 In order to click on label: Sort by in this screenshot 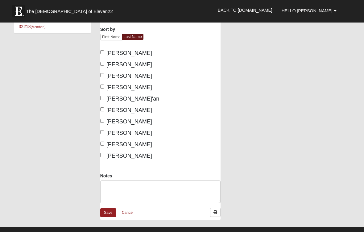, I will do `click(108, 30)`.